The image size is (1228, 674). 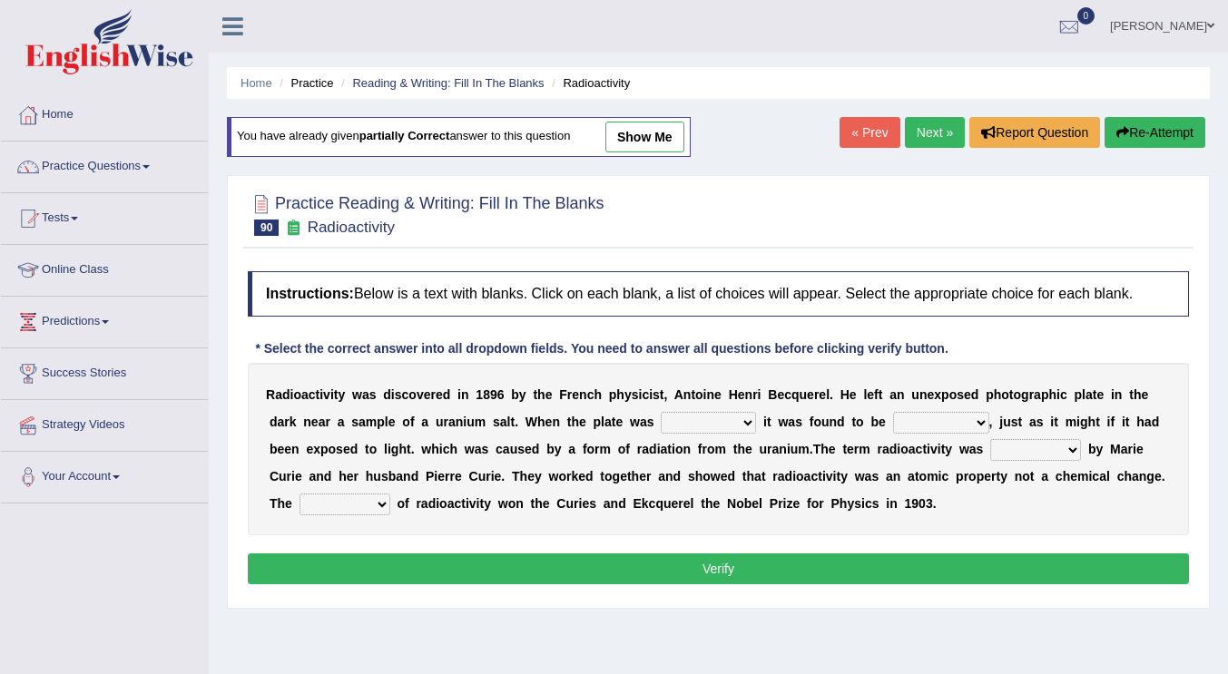 What do you see at coordinates (1154, 132) in the screenshot?
I see `button: Re-Attempt` at bounding box center [1154, 132].